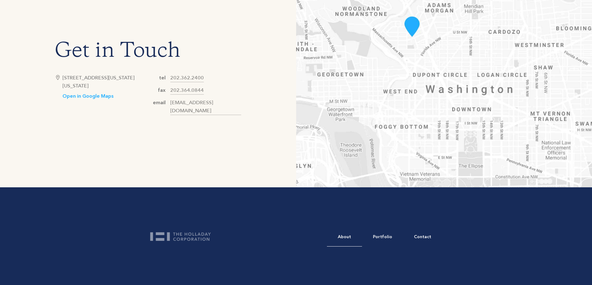 The width and height of the screenshot is (592, 285). What do you see at coordinates (162, 78) in the screenshot?
I see `div: tel` at bounding box center [162, 78].